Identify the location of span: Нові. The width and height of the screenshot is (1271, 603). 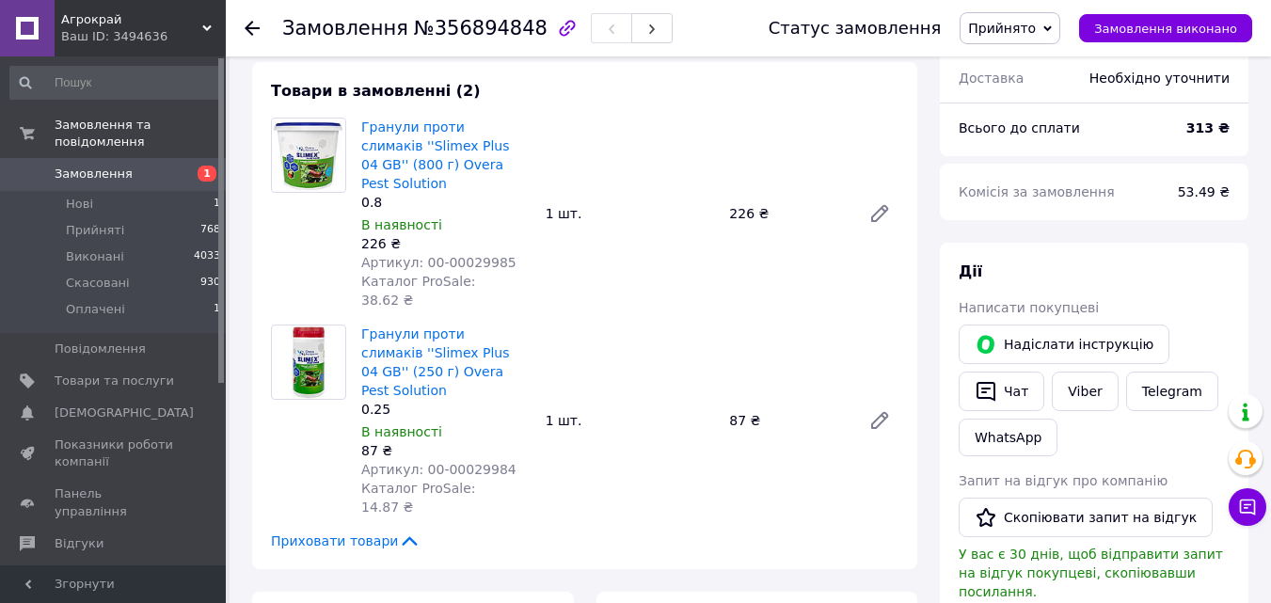
(79, 204).